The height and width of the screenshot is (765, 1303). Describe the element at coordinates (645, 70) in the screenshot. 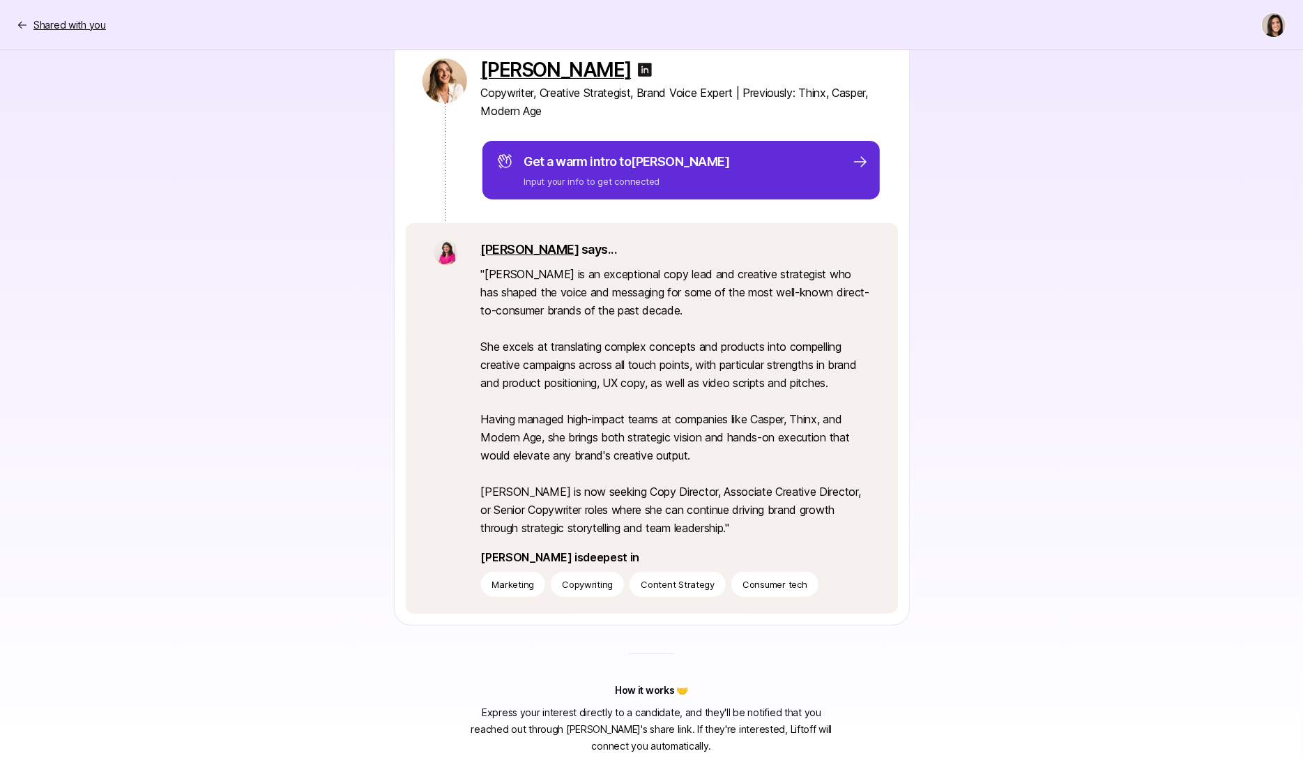

I see `img: linkedin-logo` at that location.